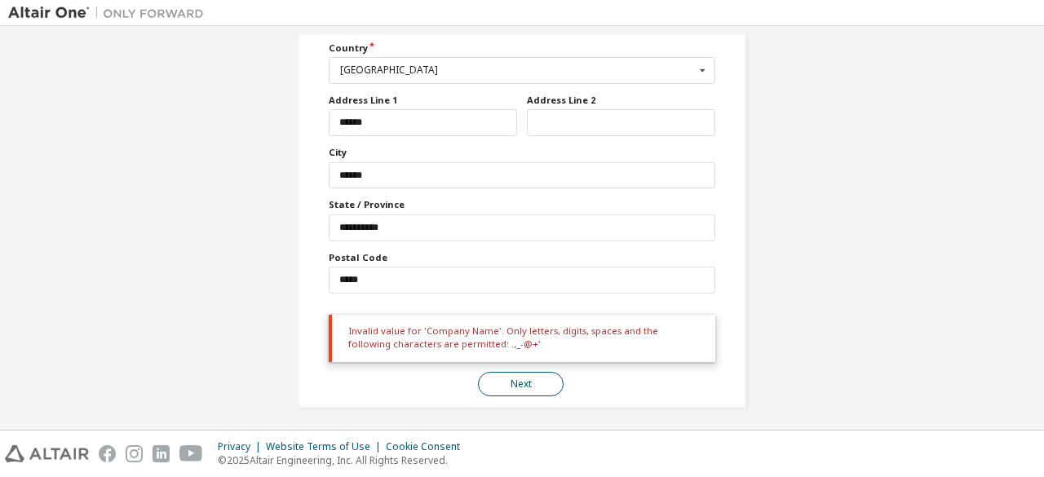 The image size is (1044, 477). I want to click on label: Address Line 2, so click(621, 100).